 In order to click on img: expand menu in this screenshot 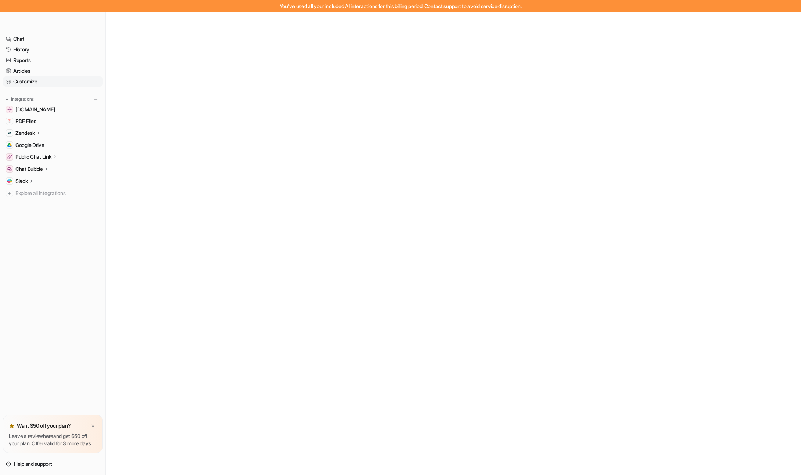, I will do `click(7, 99)`.